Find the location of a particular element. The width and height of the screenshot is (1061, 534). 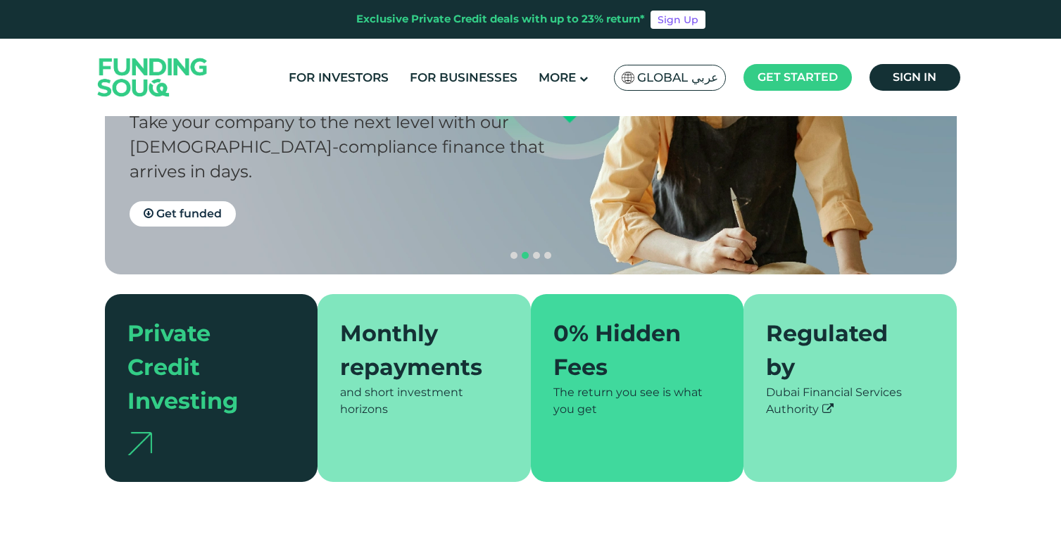

div: Monthly repayments is located at coordinates (415, 351).